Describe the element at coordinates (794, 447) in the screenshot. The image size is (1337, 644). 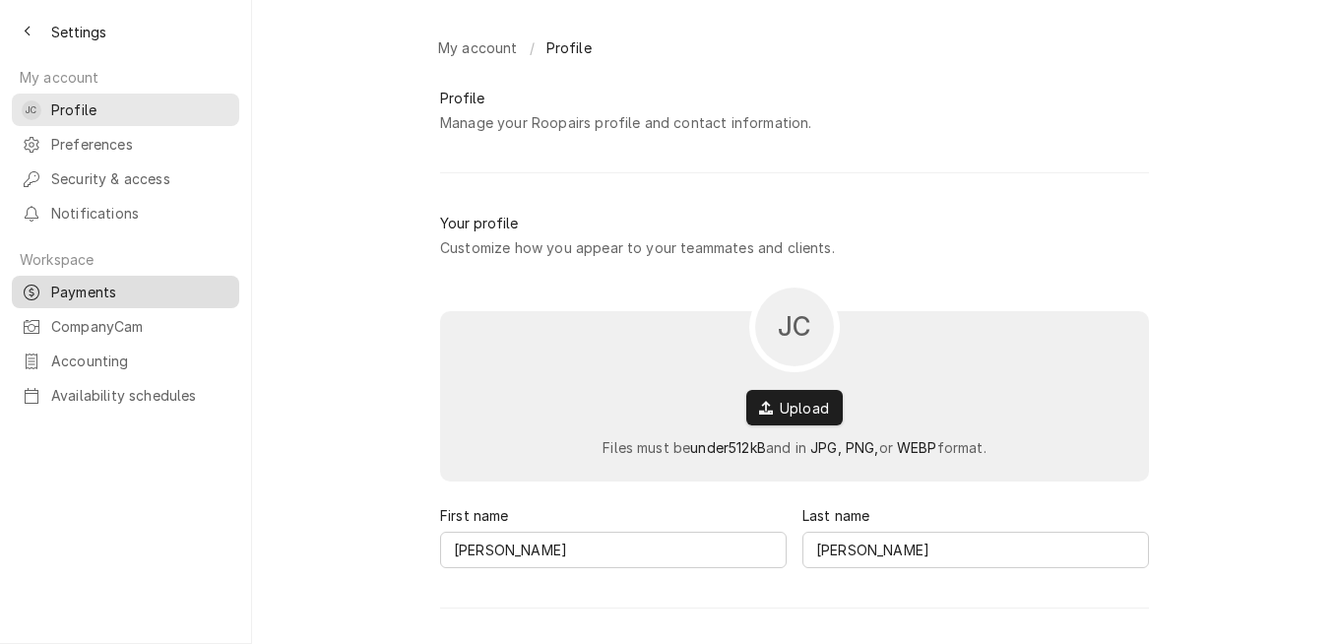
I see `div: Files must be and in or format.` at that location.